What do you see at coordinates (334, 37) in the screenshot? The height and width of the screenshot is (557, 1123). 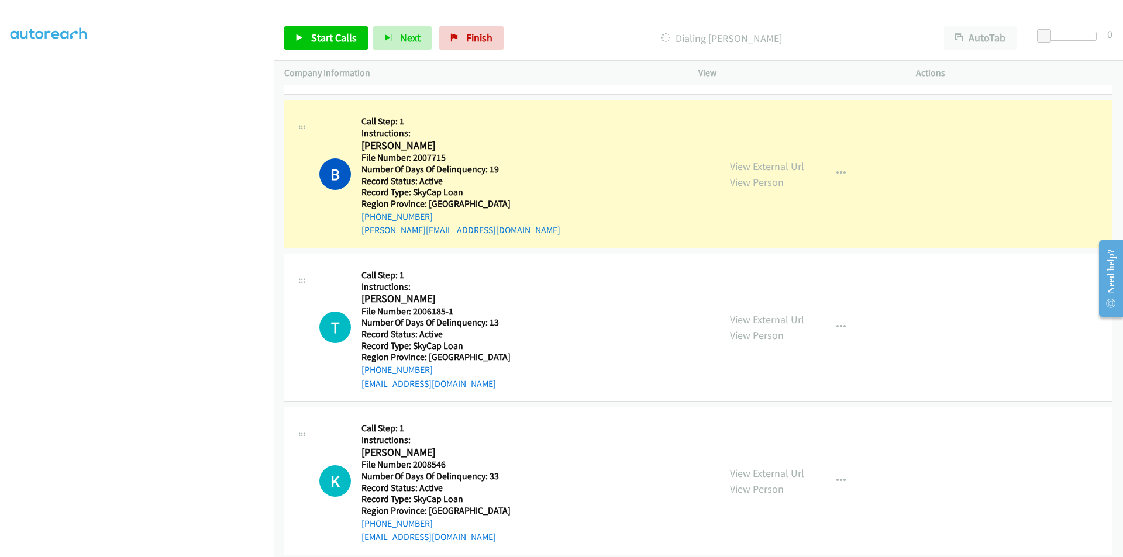 I see `span: Start Calls` at bounding box center [334, 37].